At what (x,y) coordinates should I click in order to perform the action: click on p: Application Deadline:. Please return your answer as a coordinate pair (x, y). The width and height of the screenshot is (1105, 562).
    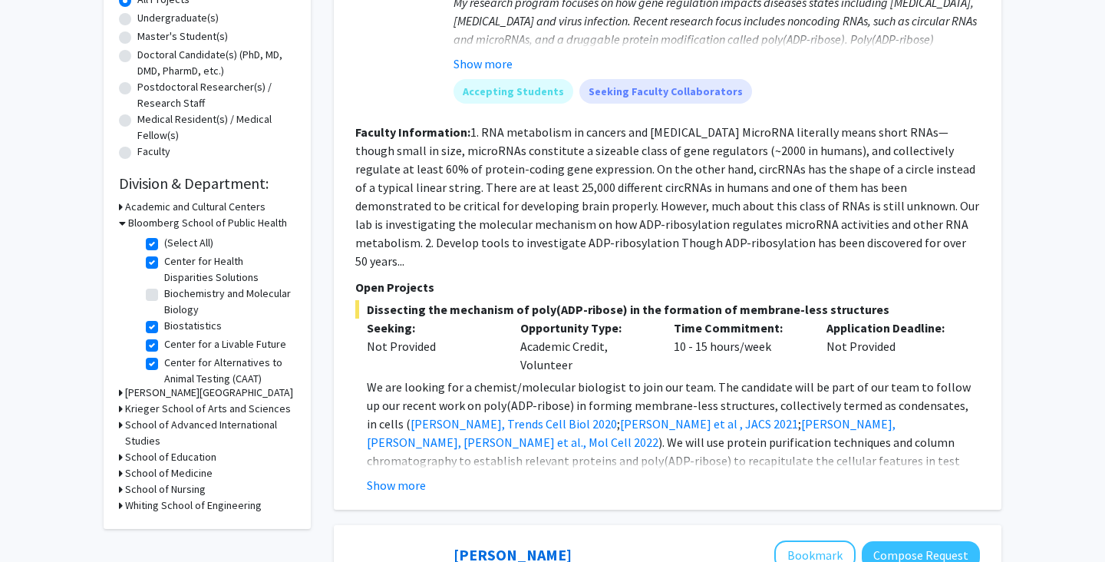
    Looking at the image, I should click on (892, 328).